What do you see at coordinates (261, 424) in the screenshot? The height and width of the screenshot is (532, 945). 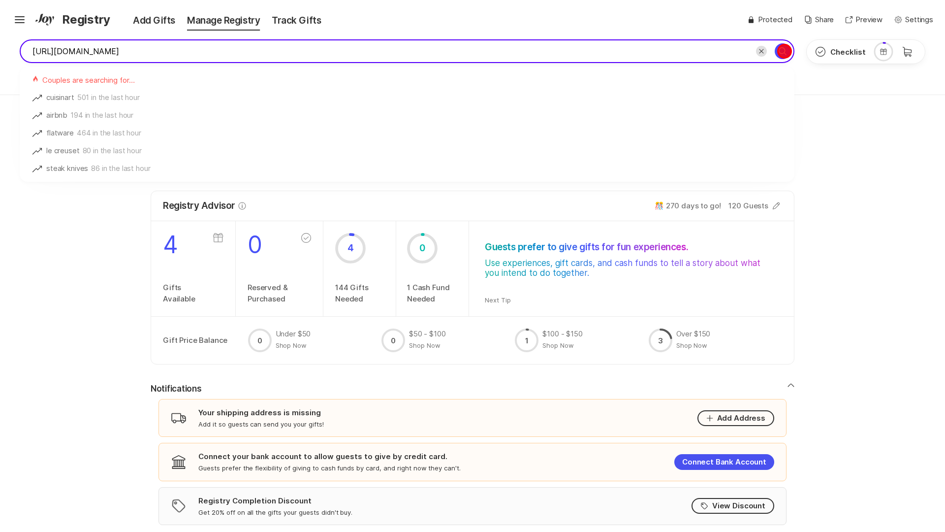 I see `p: Add it so guests can send you your gifts!` at bounding box center [261, 424].